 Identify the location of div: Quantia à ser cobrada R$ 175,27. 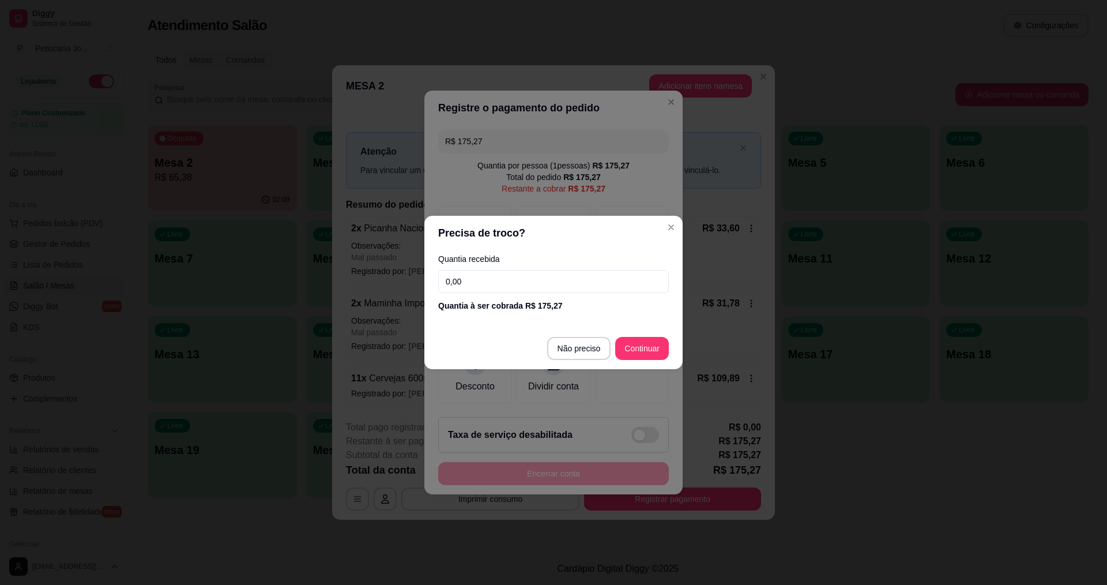
(554, 306).